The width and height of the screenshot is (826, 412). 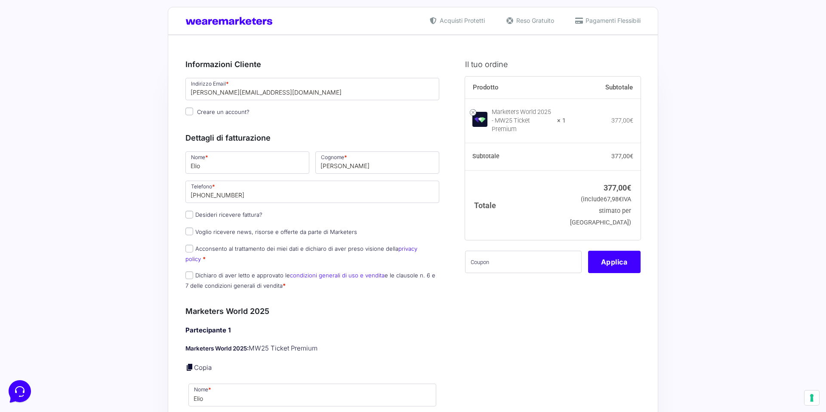 I want to click on a: Copia i dettagli dell'acquirente, so click(x=190, y=367).